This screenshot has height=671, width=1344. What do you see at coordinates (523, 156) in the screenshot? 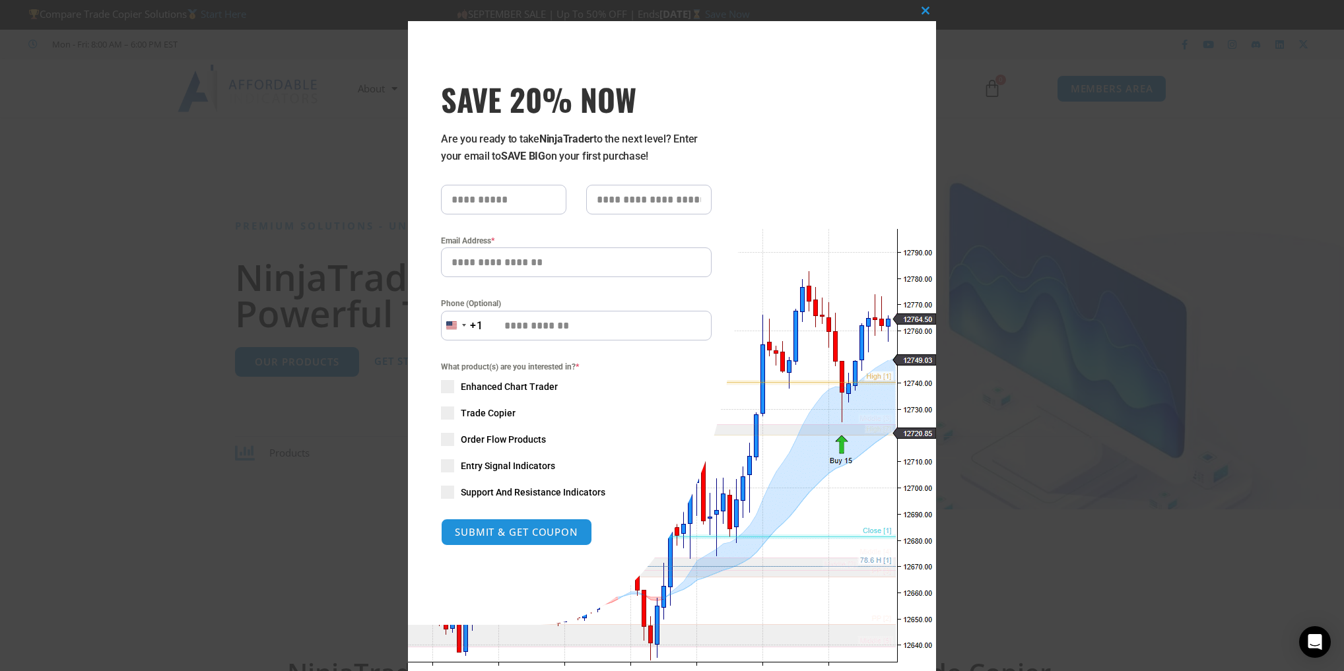
I see `strong: SAVE BIG` at bounding box center [523, 156].